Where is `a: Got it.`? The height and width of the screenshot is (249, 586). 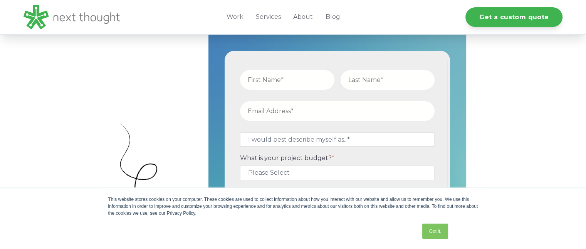
a: Got it. is located at coordinates (435, 231).